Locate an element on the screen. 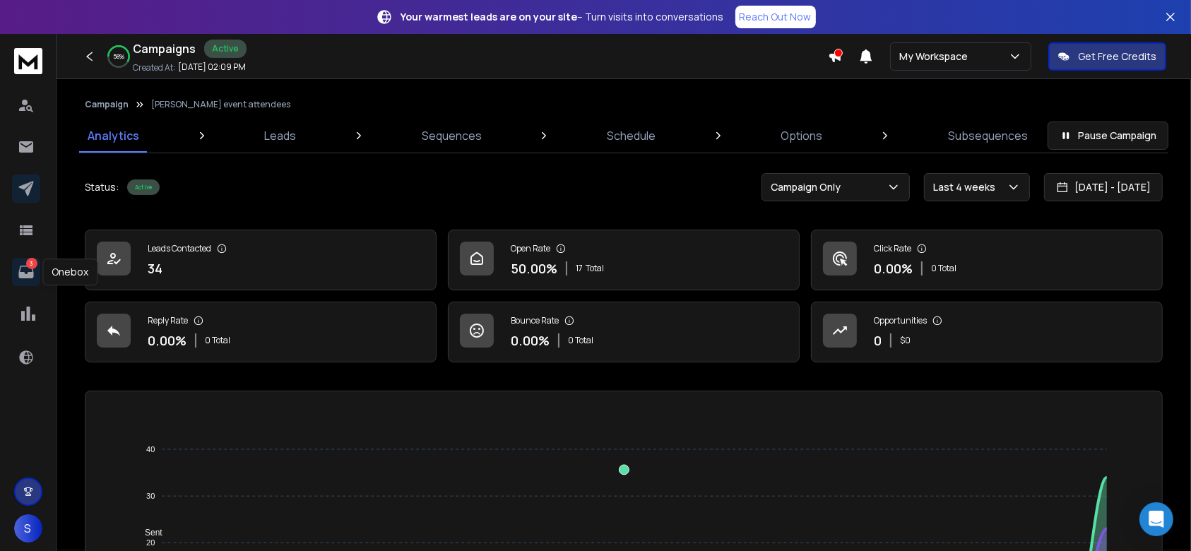  p: Campaign Only is located at coordinates (808, 187).